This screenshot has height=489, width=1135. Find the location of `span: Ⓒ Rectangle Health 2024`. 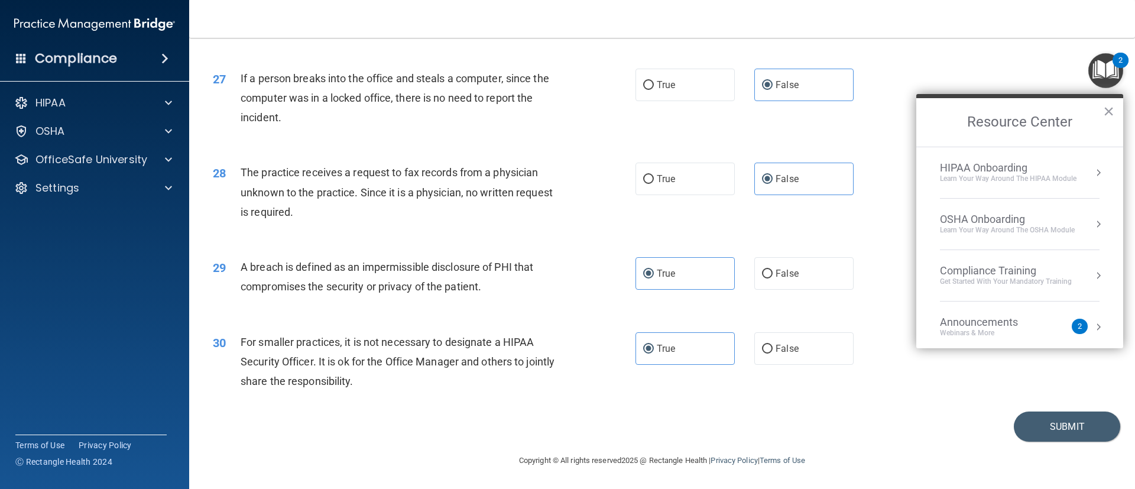

span: Ⓒ Rectangle Health 2024 is located at coordinates (64, 462).